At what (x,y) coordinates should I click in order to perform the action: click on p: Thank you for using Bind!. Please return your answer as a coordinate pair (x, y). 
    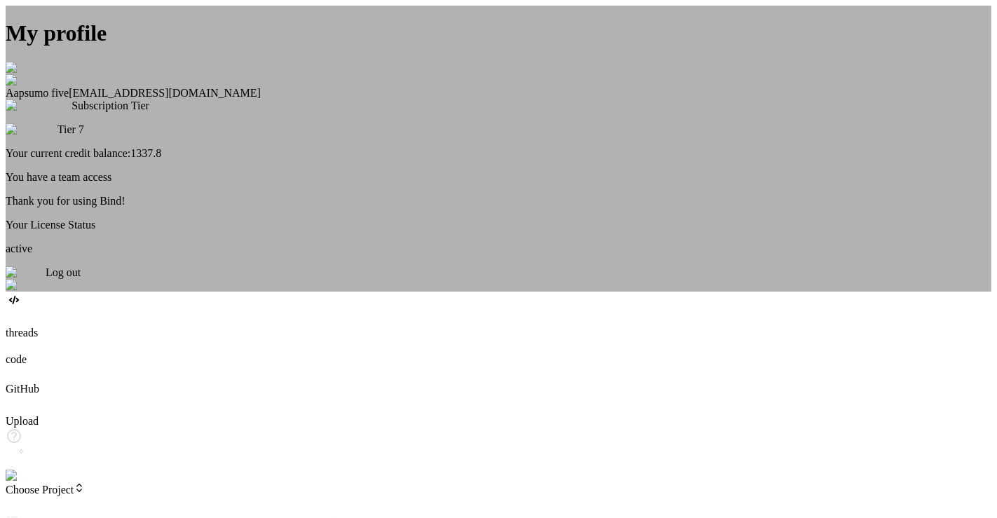
    Looking at the image, I should click on (498, 201).